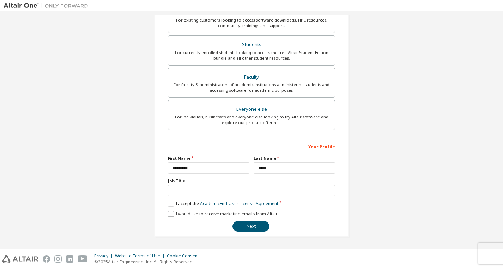 The image size is (503, 269). I want to click on div: Cookie Consent, so click(185, 256).